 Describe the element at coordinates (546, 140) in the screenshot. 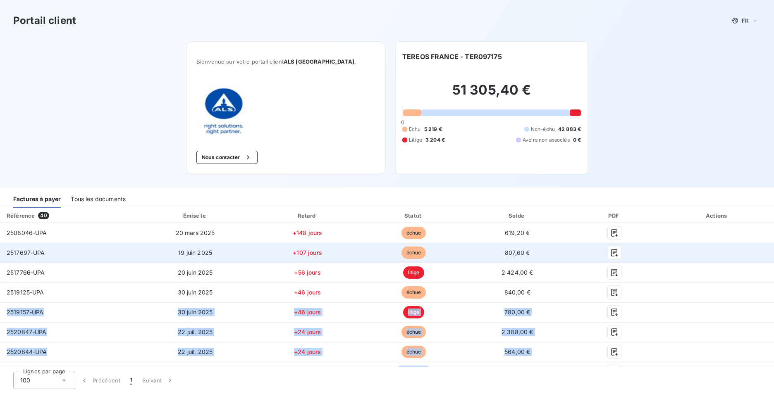

I see `span: Avoirs non associés` at that location.